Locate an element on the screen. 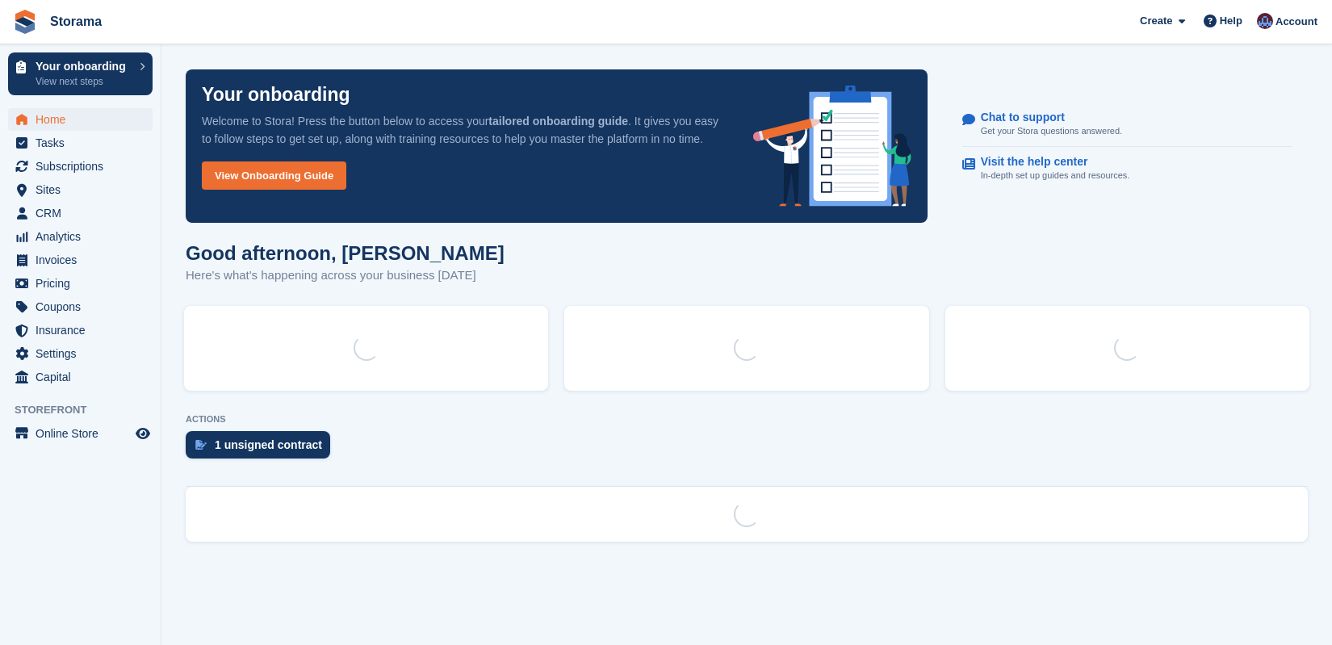  span: Subscriptions is located at coordinates (84, 166).